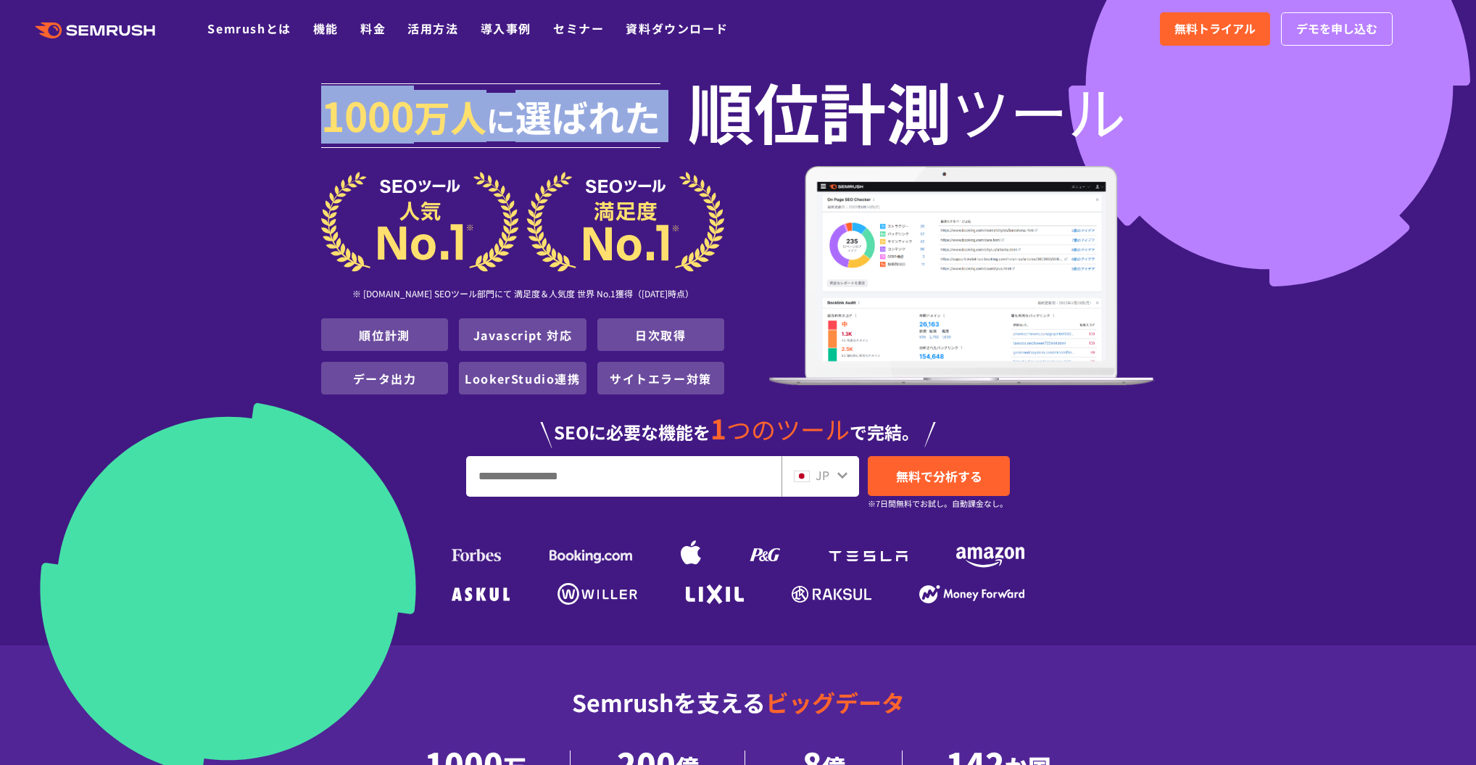 The width and height of the screenshot is (1476, 765). What do you see at coordinates (501, 120) in the screenshot?
I see `span: に` at bounding box center [501, 120].